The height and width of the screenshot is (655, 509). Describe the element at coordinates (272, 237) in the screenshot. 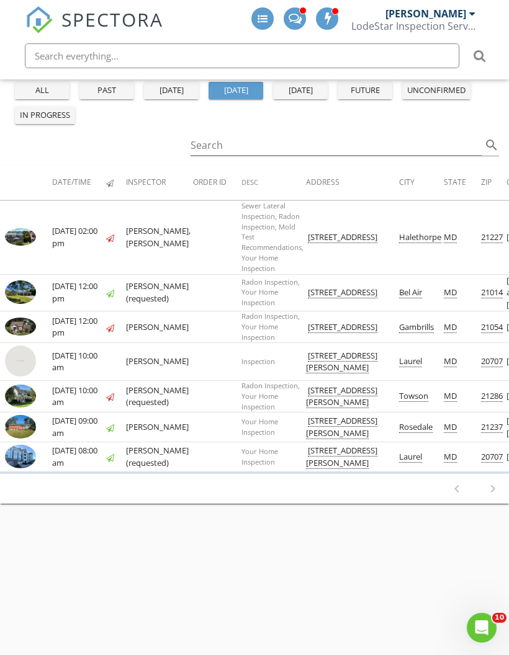

I see `span: Sewer Lateral Inspection, Radon Inspection, Mold Test Recommendations, Your Home Inspection` at that location.